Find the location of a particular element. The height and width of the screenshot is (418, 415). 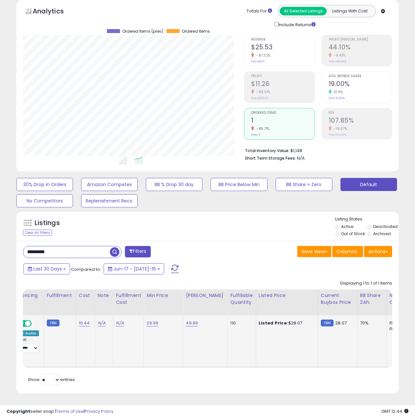

h2: 1 is located at coordinates (282, 121).